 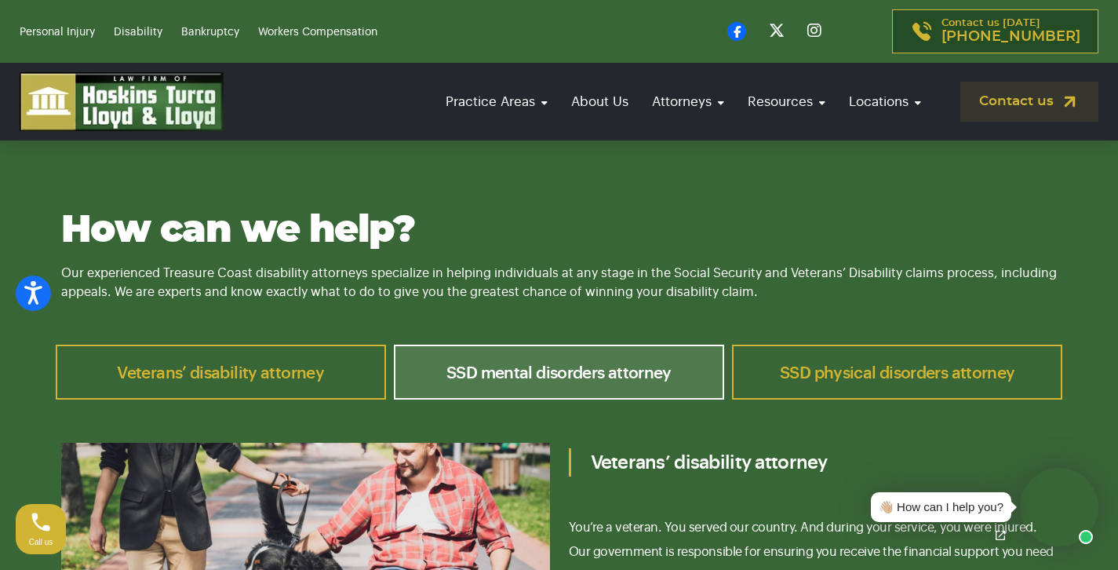 What do you see at coordinates (122, 101) in the screenshot?
I see `img: logo` at bounding box center [122, 101].